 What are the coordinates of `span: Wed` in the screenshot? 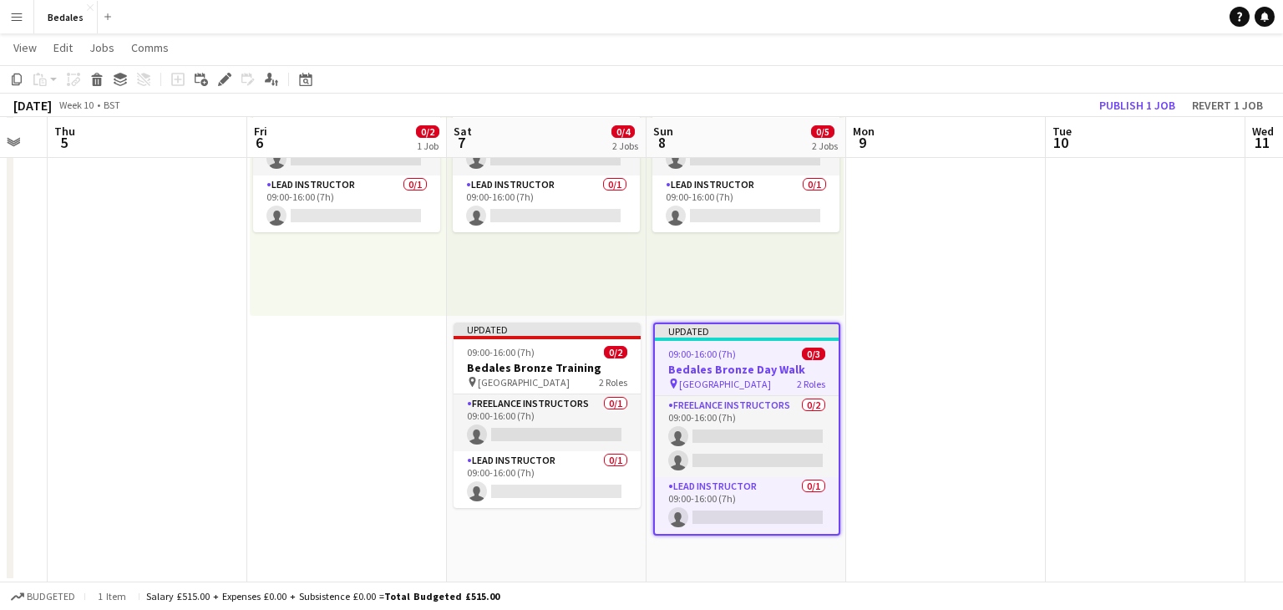 It's located at (1262, 131).